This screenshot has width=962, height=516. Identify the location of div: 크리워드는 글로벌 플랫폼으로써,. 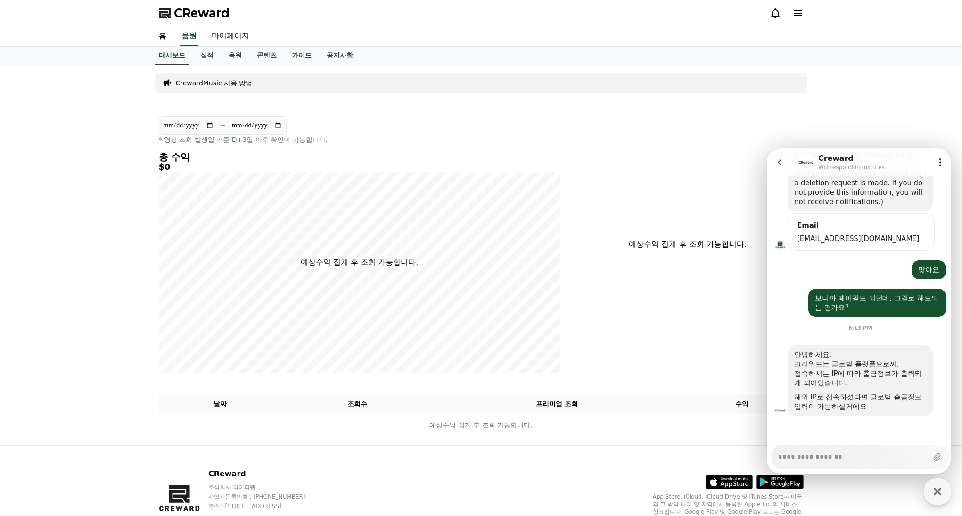
(93, 216).